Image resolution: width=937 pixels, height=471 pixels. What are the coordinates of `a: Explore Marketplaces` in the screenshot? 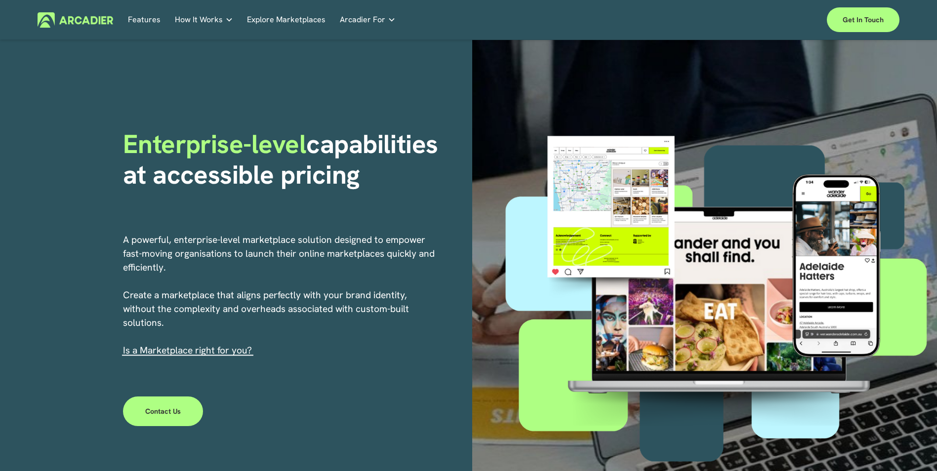 It's located at (286, 20).